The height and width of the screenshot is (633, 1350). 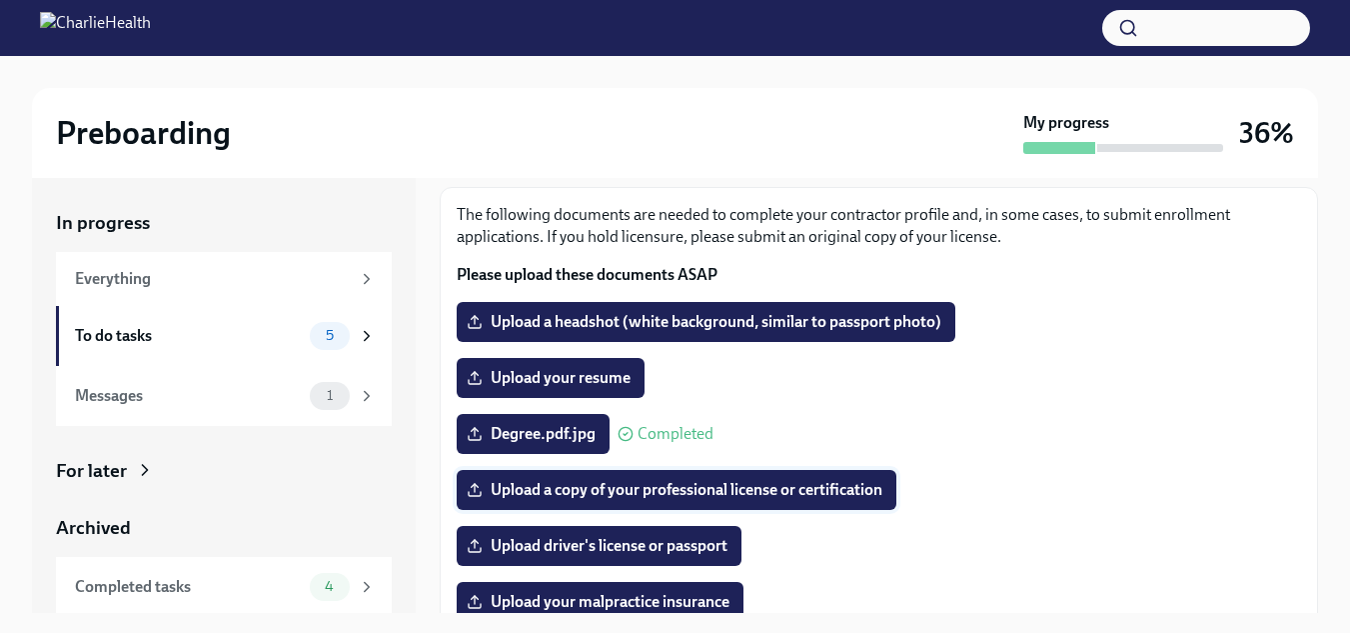 I want to click on label: Upload your resume, so click(x=551, y=378).